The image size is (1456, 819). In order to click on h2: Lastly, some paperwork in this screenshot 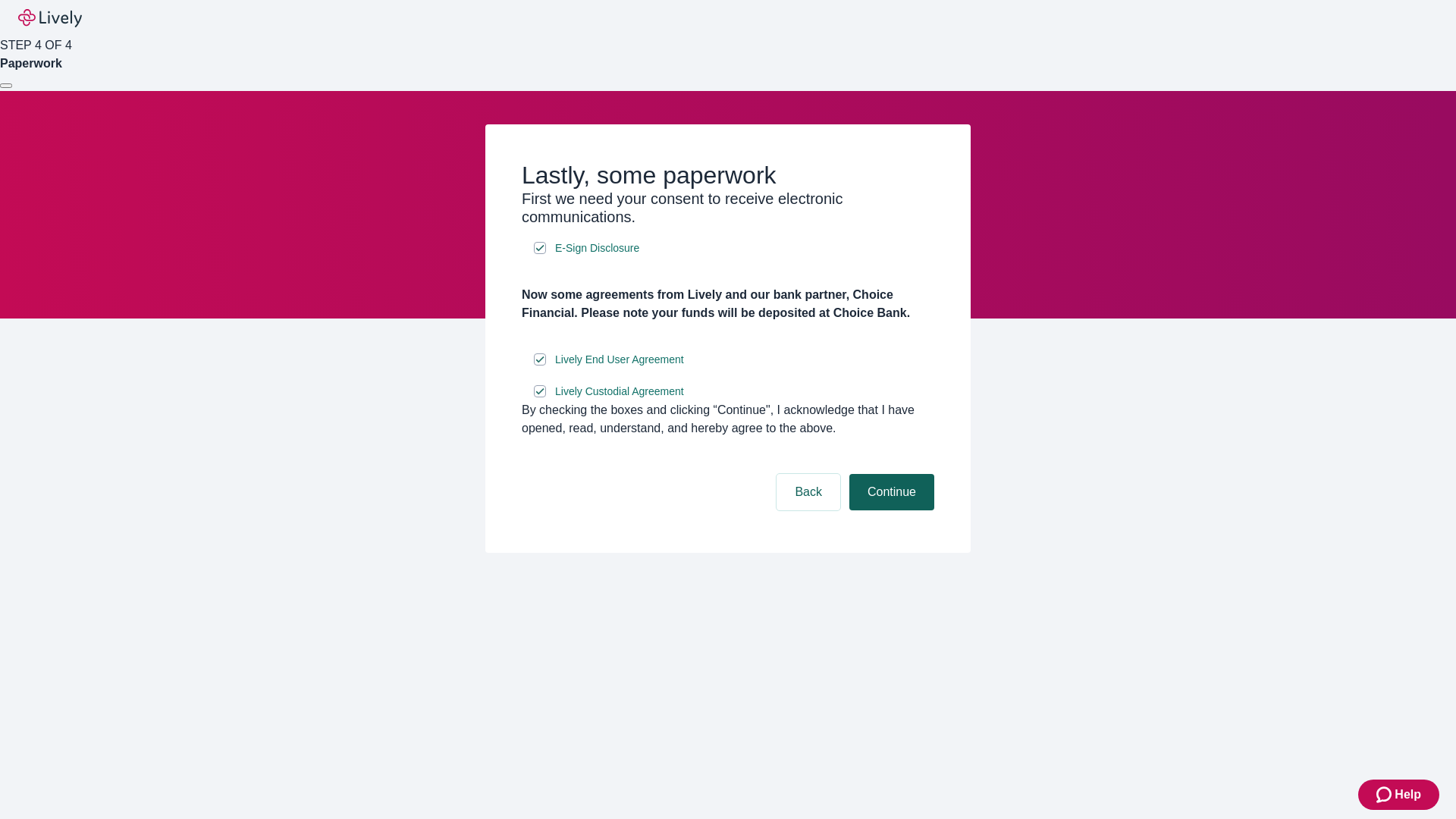, I will do `click(728, 175)`.